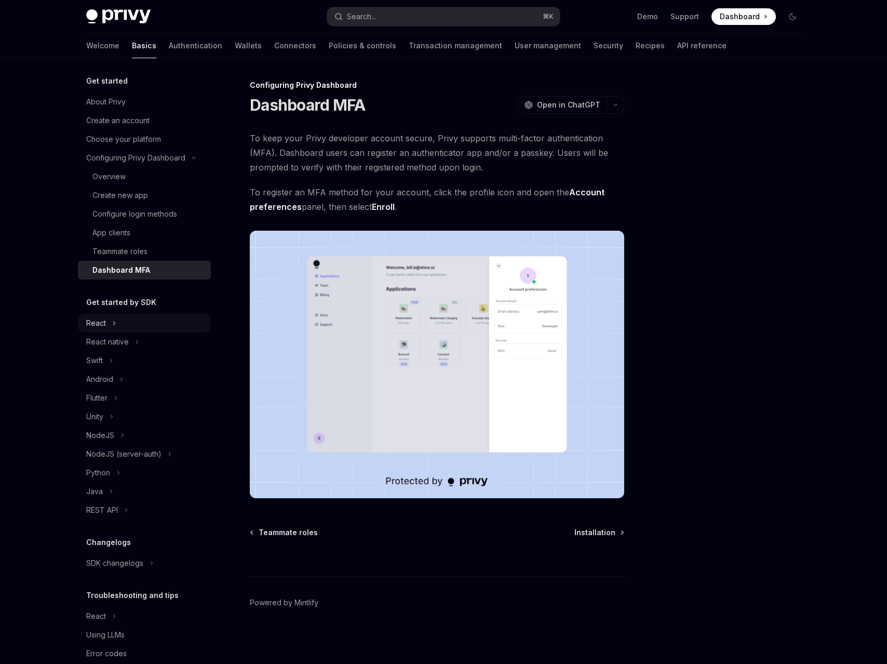 This screenshot has height=664, width=887. I want to click on a: Using LLMs, so click(144, 635).